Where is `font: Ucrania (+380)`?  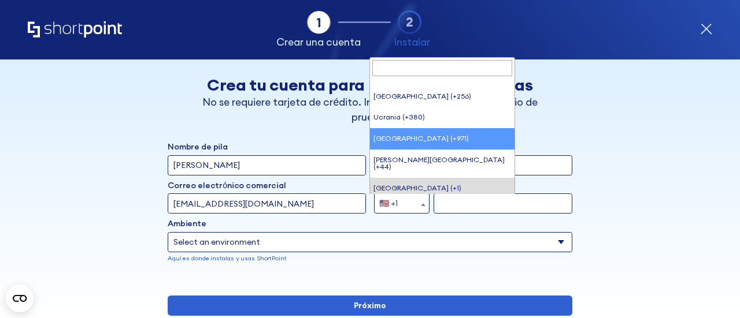
font: Ucrania (+380) is located at coordinates (399, 117).